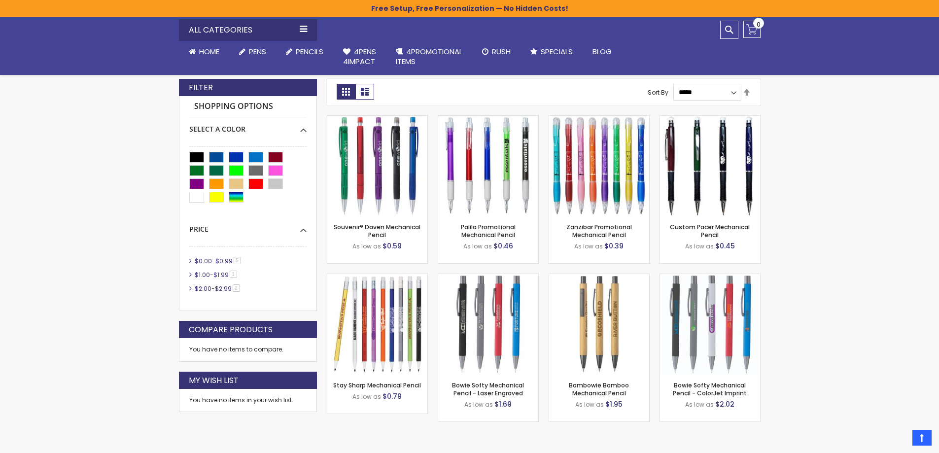 Image resolution: width=939 pixels, height=453 pixels. What do you see at coordinates (724, 404) in the screenshot?
I see `span: $2.02` at bounding box center [724, 404].